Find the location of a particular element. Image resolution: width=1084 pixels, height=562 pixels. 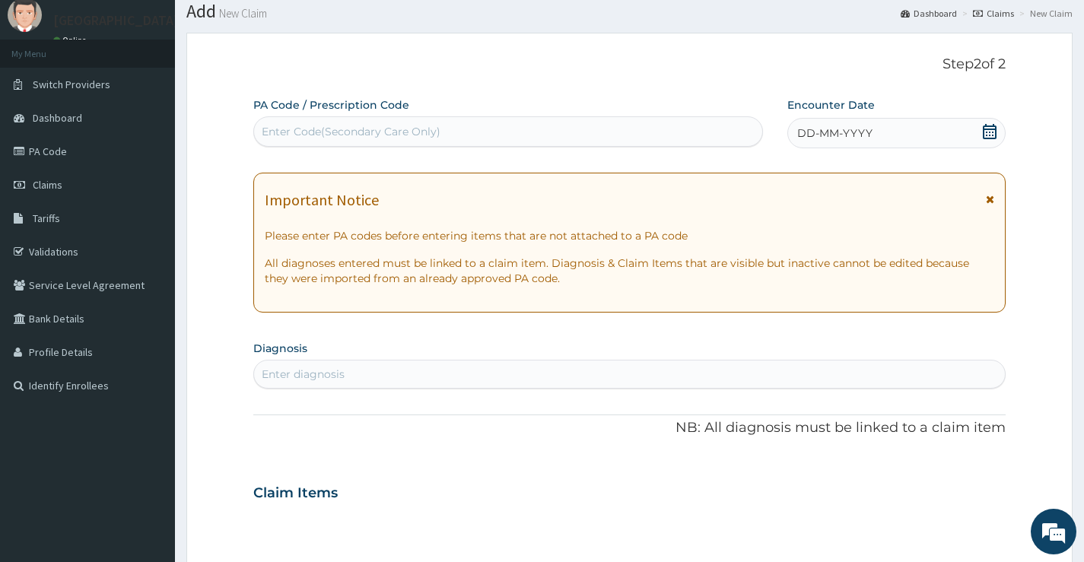

div: Minimize live chat window is located at coordinates (268, 26).